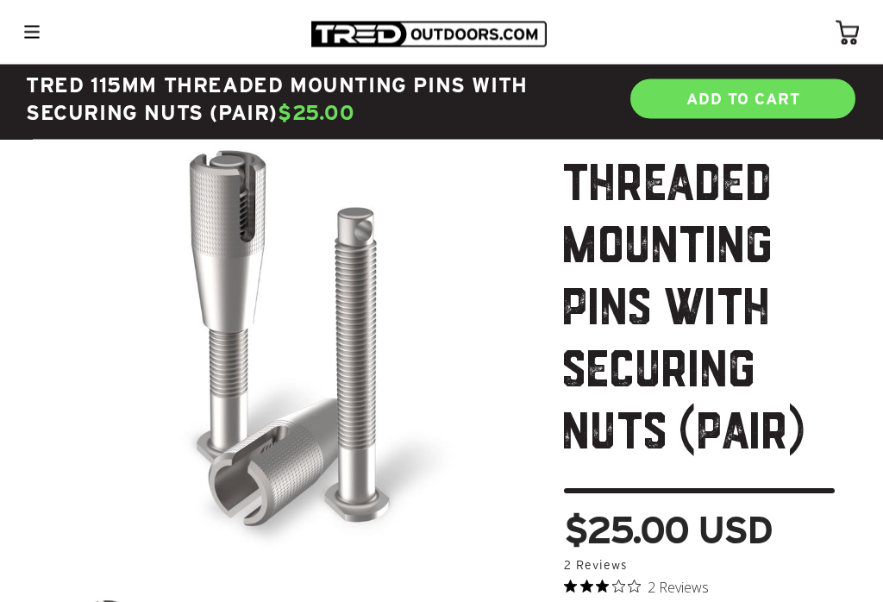 The image size is (883, 602). What do you see at coordinates (32, 32) in the screenshot?
I see `img: menu-icon` at bounding box center [32, 32].